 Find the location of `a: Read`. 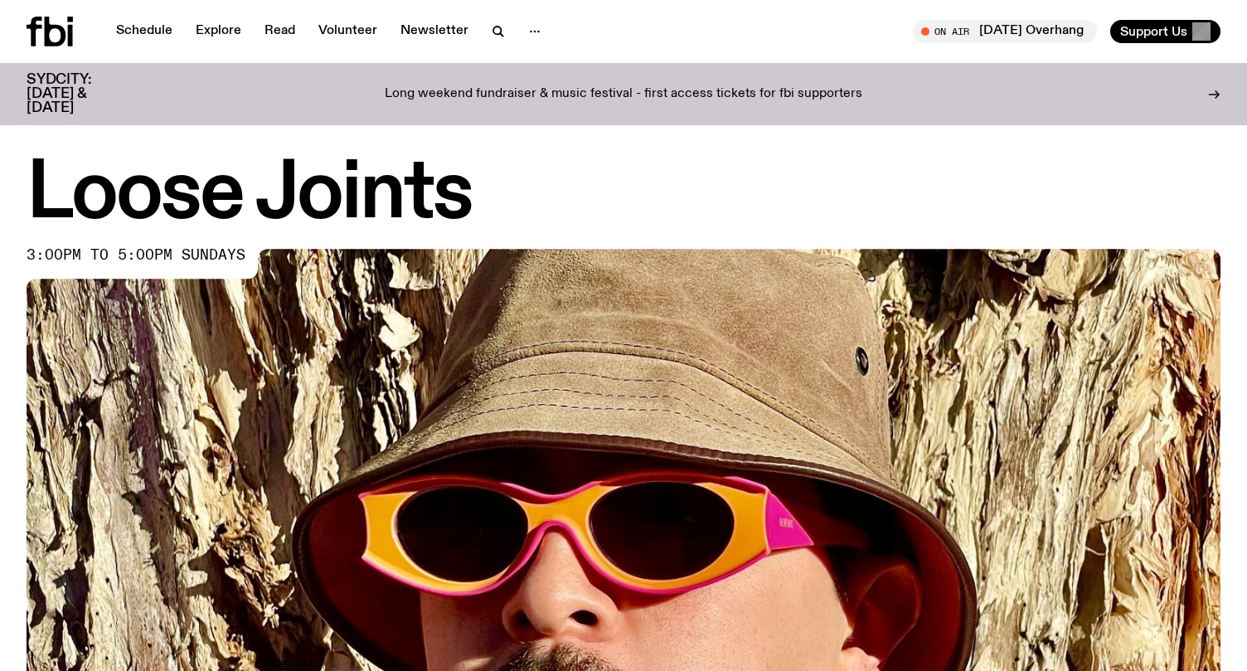

a: Read is located at coordinates (279, 32).